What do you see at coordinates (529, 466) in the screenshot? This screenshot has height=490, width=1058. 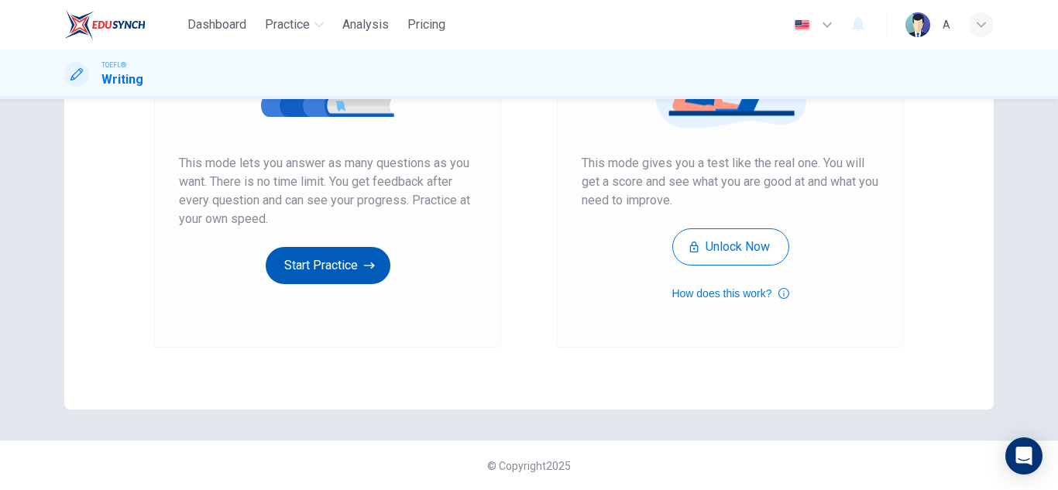 I see `span: © Copyright 2025` at bounding box center [529, 466].